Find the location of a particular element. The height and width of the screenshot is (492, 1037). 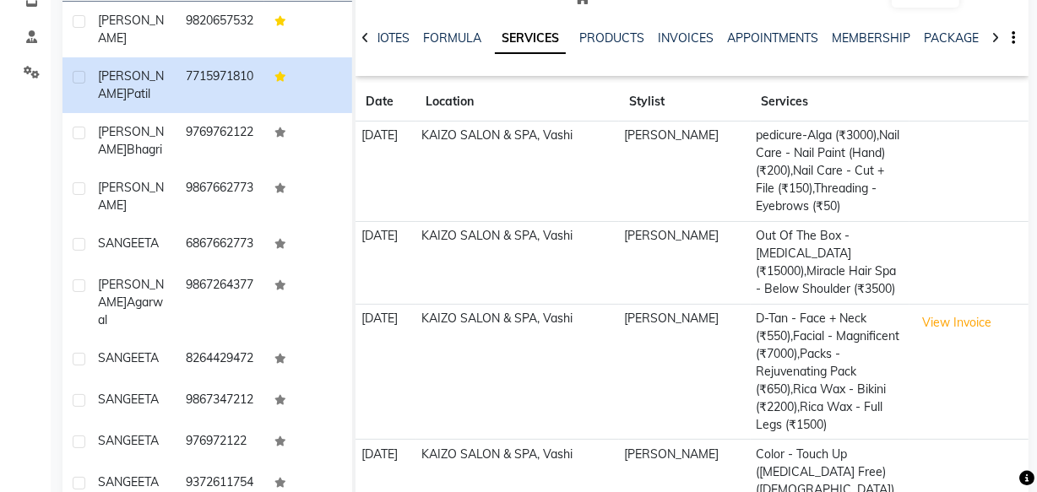

td: pedicure-Alga (₹3000),Nail Care - Nail Paint (Hand) (₹200),Nail Care - Cut + File (₹150),Threadin... is located at coordinates (830, 171).